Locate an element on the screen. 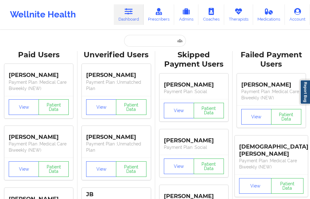 The width and height of the screenshot is (310, 199). div: Paid Users is located at coordinates (39, 55).